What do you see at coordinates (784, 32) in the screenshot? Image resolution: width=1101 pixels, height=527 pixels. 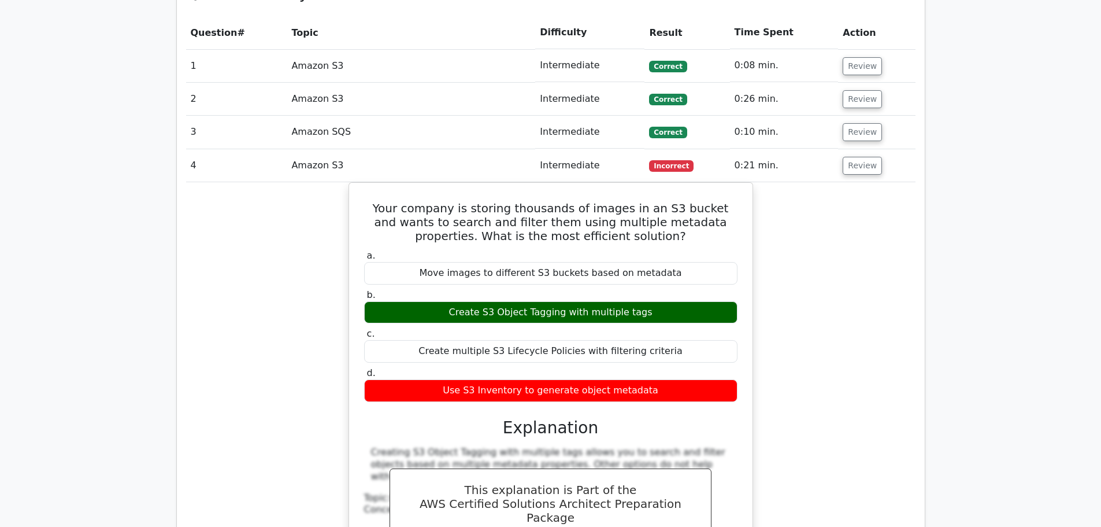 I see `th: Time Spent` at bounding box center [784, 32].